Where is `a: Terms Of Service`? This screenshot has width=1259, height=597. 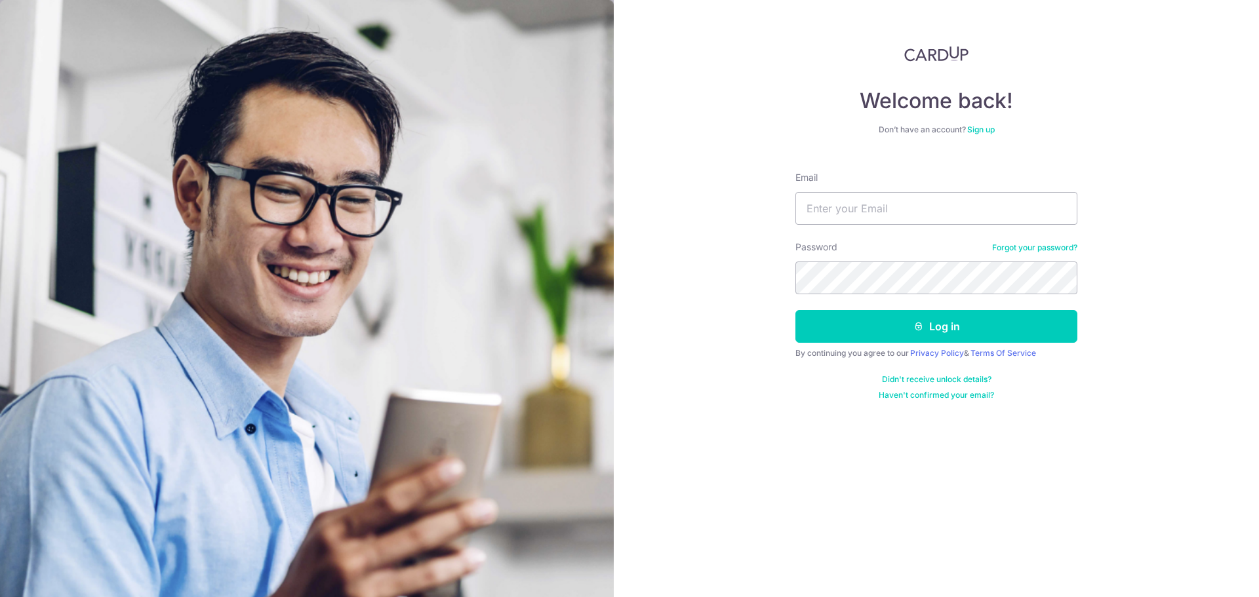 a: Terms Of Service is located at coordinates (1003, 353).